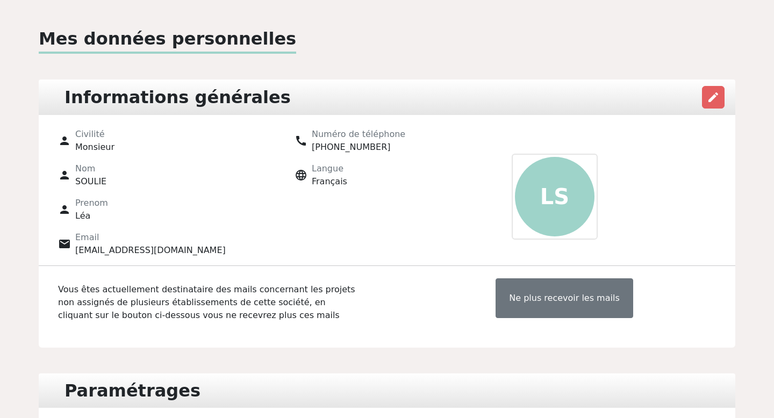 The image size is (774, 418). I want to click on p: Mes données personnelles, so click(167, 40).